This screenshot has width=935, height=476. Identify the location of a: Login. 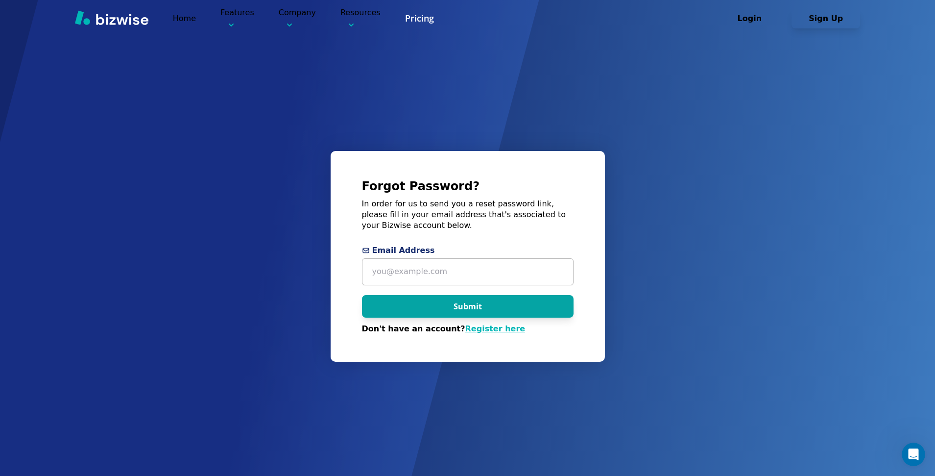
(754, 18).